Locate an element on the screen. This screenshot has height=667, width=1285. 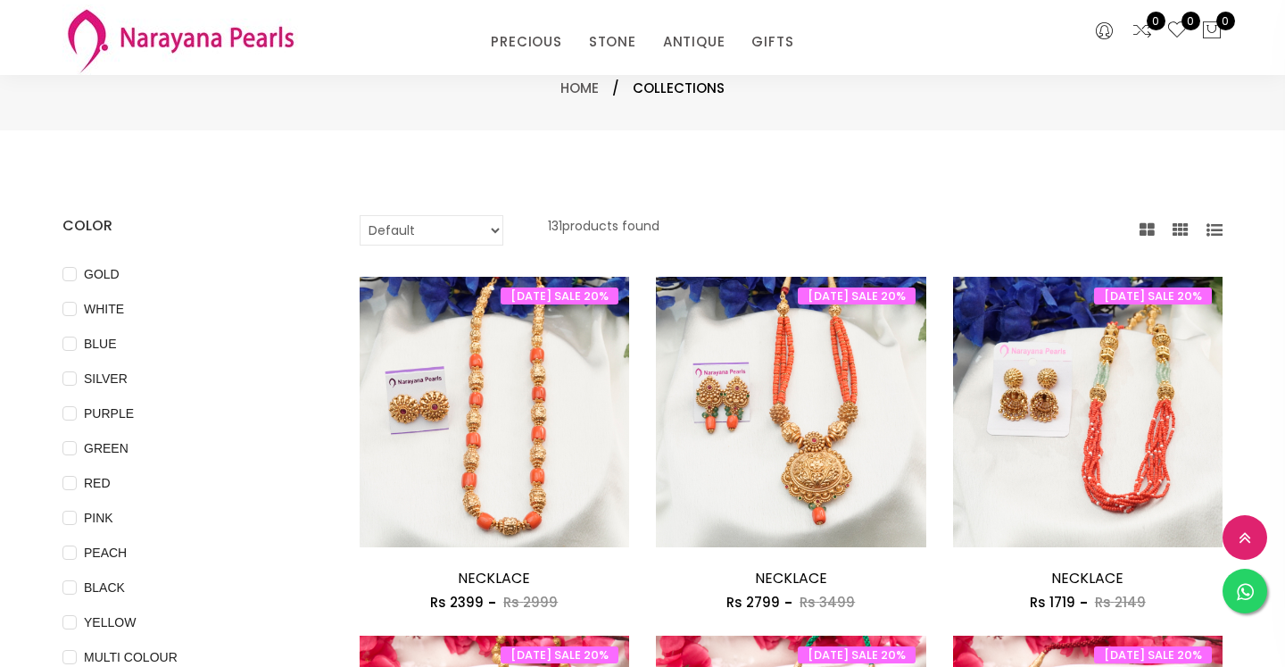
span: WHITE is located at coordinates (104, 309).